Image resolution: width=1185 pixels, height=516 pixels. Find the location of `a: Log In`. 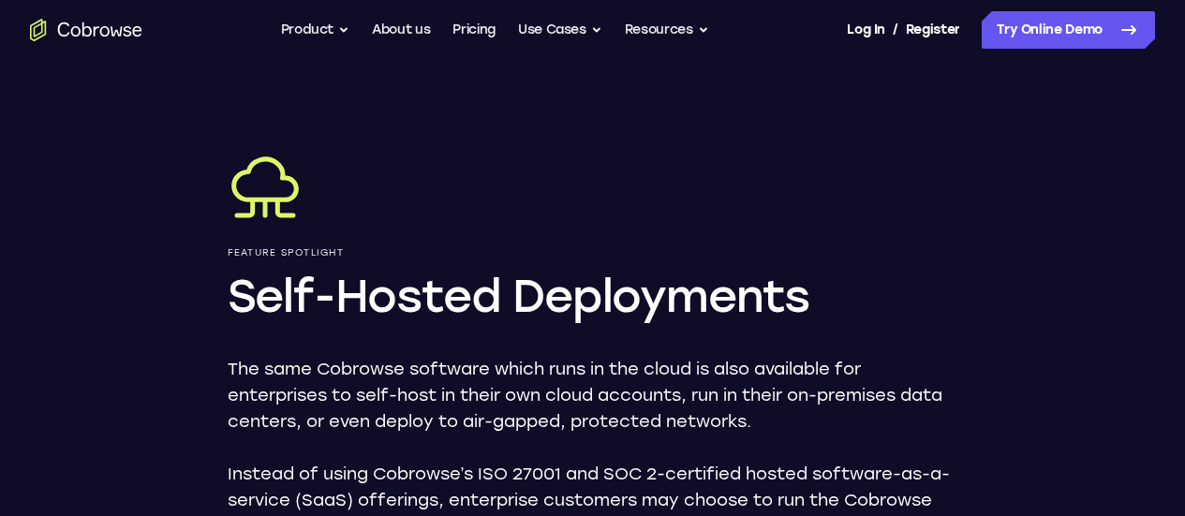

a: Log In is located at coordinates (865, 30).